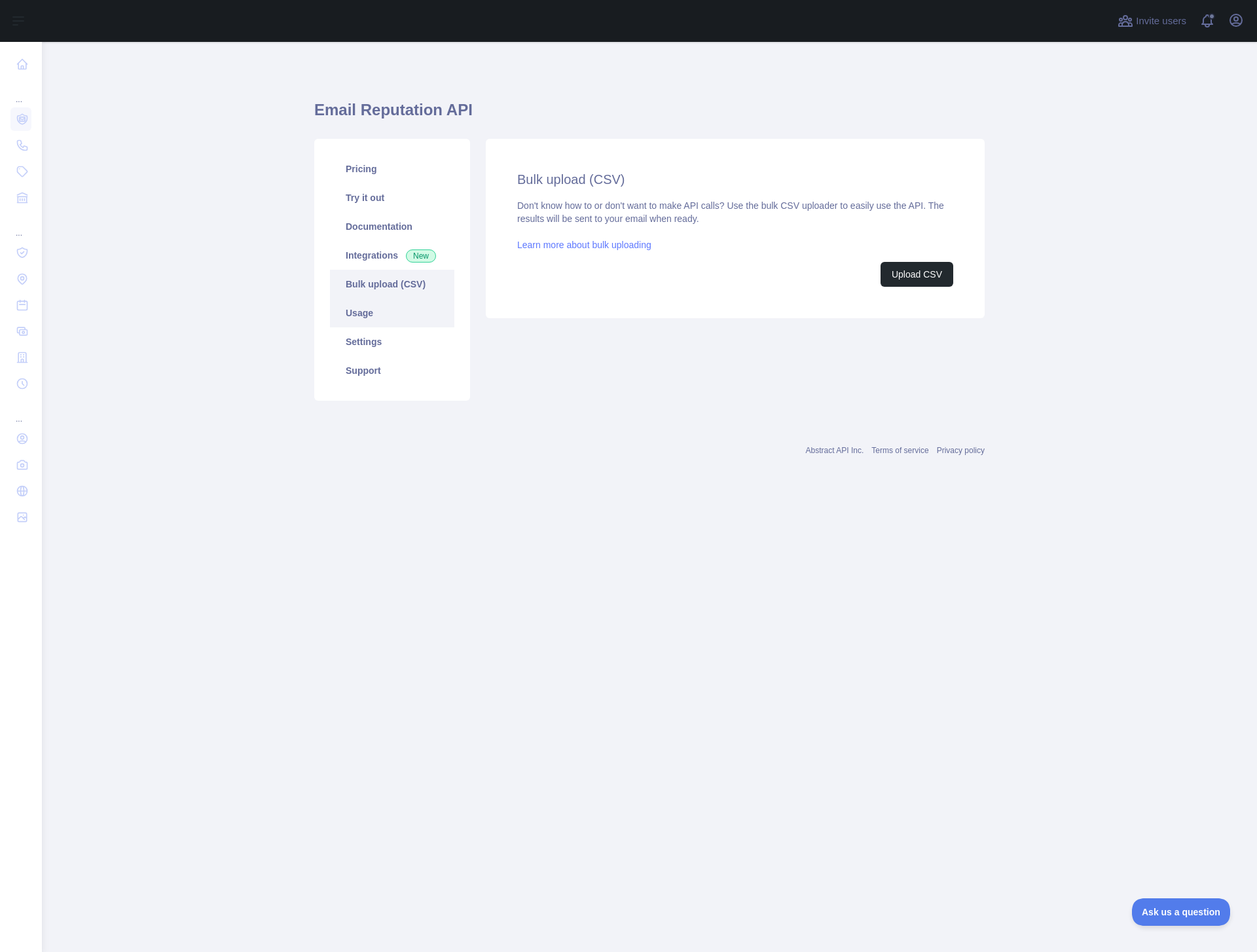 The height and width of the screenshot is (952, 1257). I want to click on a: Abstract API Inc., so click(835, 450).